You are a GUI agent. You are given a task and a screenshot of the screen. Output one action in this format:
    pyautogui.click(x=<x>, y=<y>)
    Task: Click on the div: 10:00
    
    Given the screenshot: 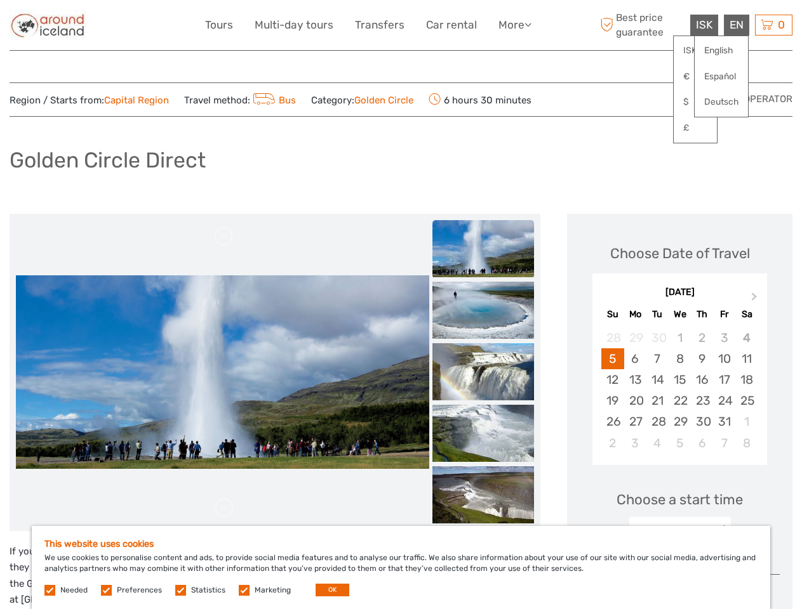 What is the action you would take?
    pyautogui.click(x=679, y=533)
    